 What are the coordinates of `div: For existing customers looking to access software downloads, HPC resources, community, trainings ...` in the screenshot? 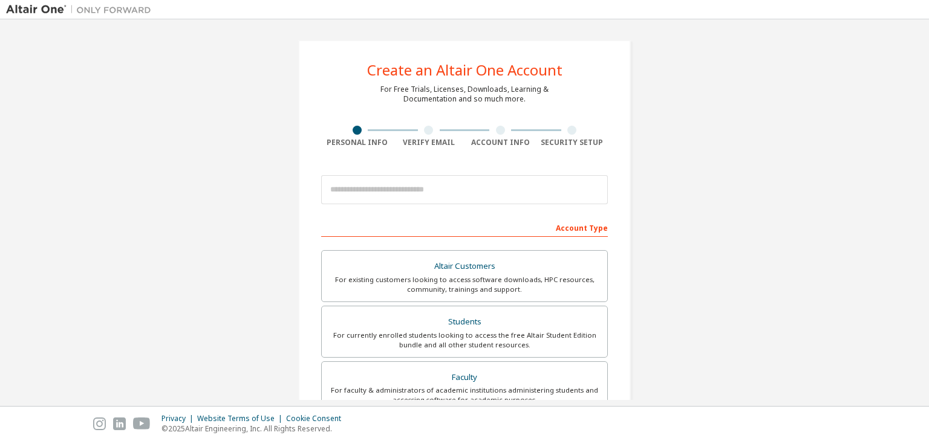 It's located at (464, 285).